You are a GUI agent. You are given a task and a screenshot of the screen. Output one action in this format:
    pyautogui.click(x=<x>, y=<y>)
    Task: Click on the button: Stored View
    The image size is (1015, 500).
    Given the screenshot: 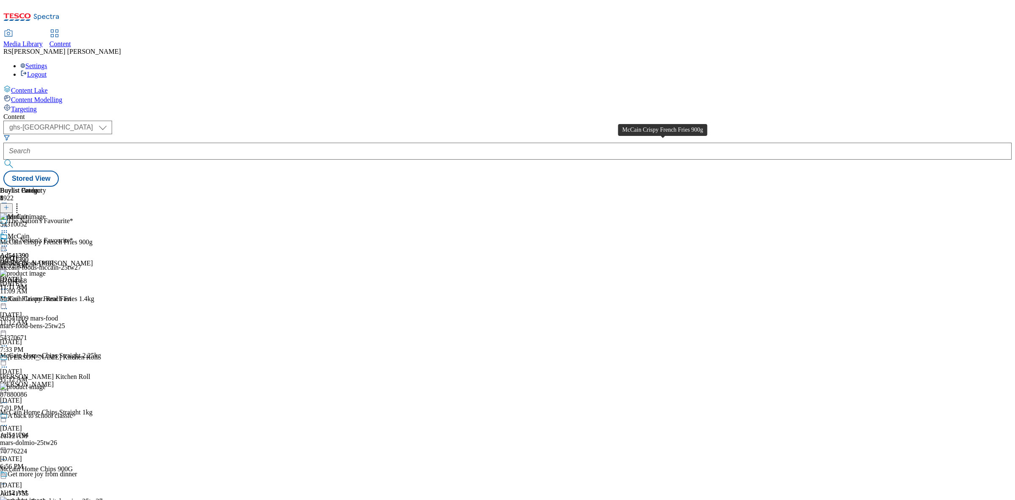 What is the action you would take?
    pyautogui.click(x=31, y=178)
    